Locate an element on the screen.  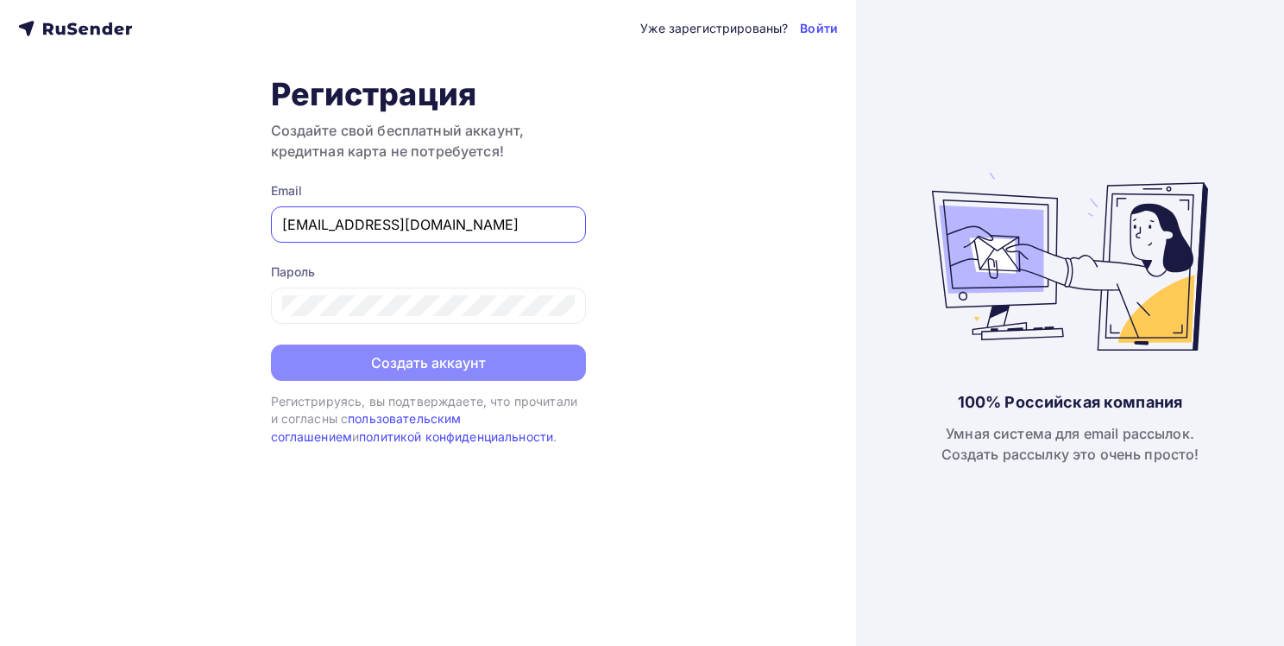
div: Умная система для email рассылок. Создать рассылку это очень просто! is located at coordinates (1070, 444).